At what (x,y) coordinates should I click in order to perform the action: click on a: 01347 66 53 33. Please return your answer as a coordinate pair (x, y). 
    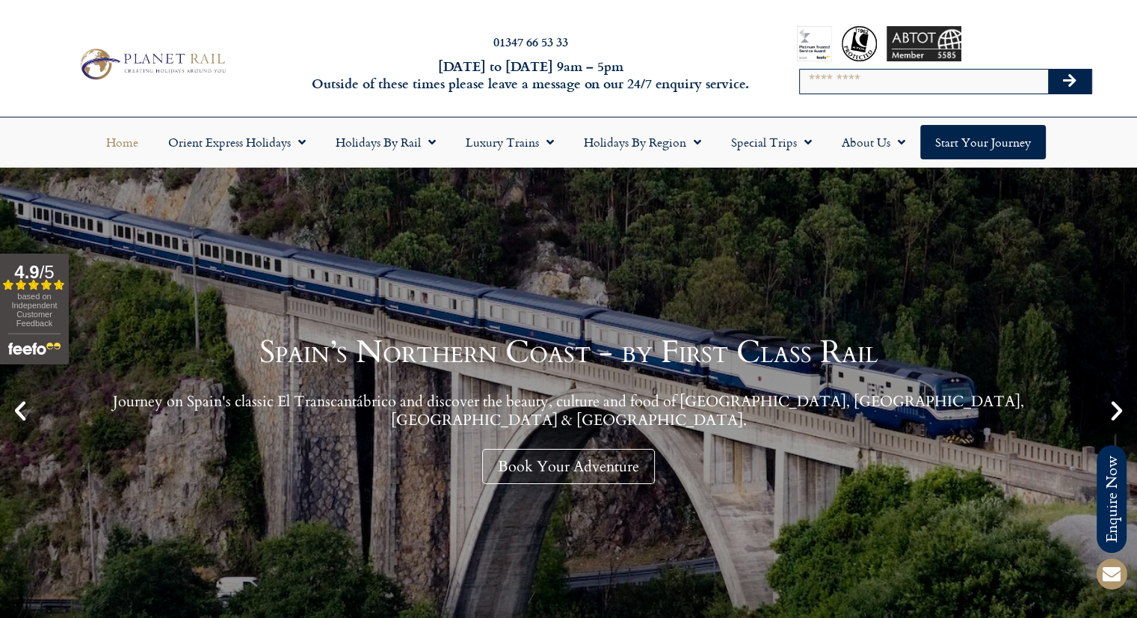
    Looking at the image, I should click on (531, 41).